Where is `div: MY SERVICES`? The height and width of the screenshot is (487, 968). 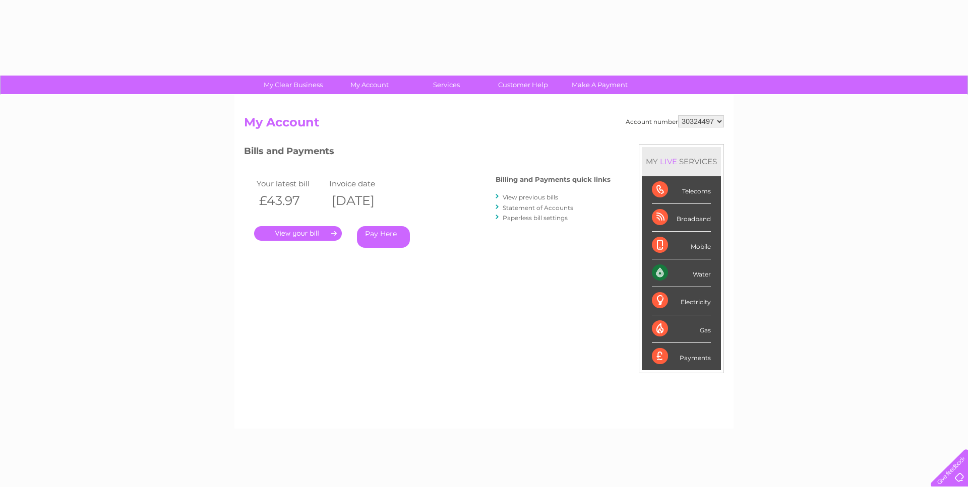
div: MY SERVICES is located at coordinates (681, 161).